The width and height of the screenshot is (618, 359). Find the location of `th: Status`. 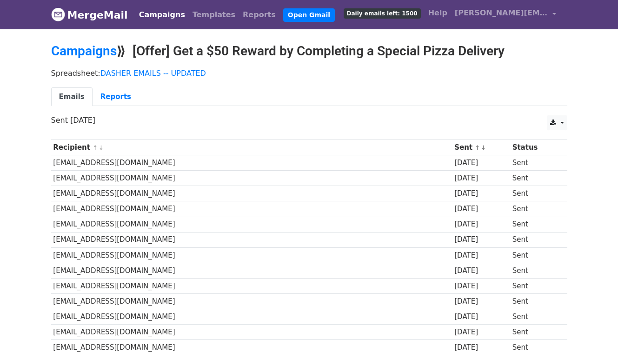

th: Status is located at coordinates (535, 147).